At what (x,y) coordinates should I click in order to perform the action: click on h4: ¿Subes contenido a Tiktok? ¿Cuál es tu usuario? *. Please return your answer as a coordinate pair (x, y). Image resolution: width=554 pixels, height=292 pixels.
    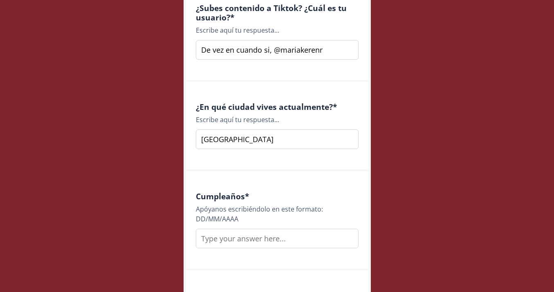
    Looking at the image, I should click on (277, 13).